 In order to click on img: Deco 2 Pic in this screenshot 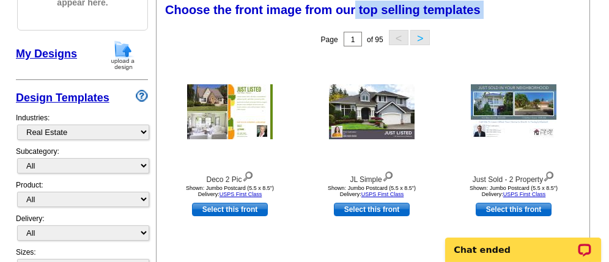, I will do `click(230, 112)`.